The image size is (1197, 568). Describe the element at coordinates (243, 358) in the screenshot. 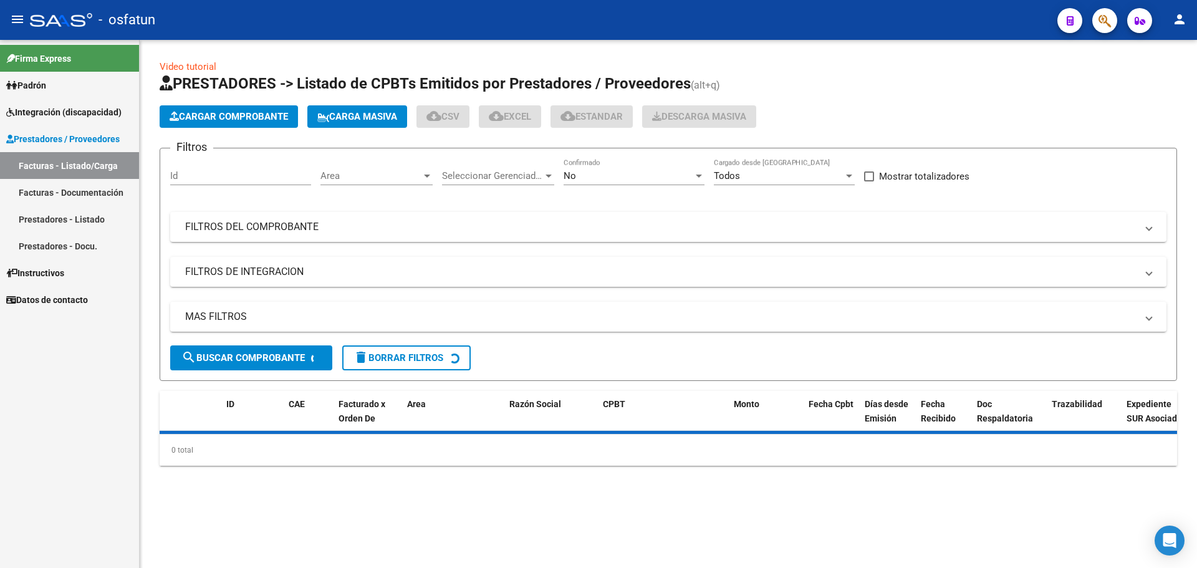

I see `span: Buscar Comprobante` at that location.